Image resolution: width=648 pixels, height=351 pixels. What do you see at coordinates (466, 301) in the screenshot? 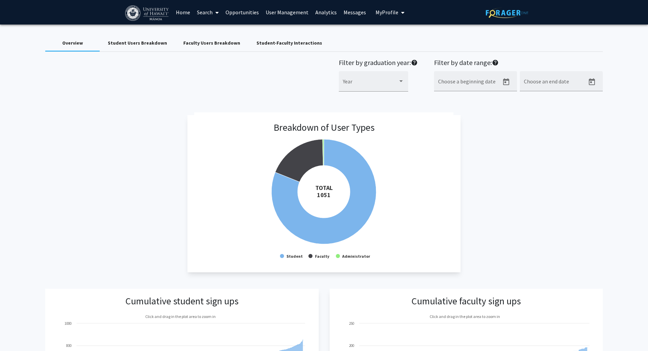
I see `h3: Cumulative faculty sign ups` at bounding box center [466, 301].